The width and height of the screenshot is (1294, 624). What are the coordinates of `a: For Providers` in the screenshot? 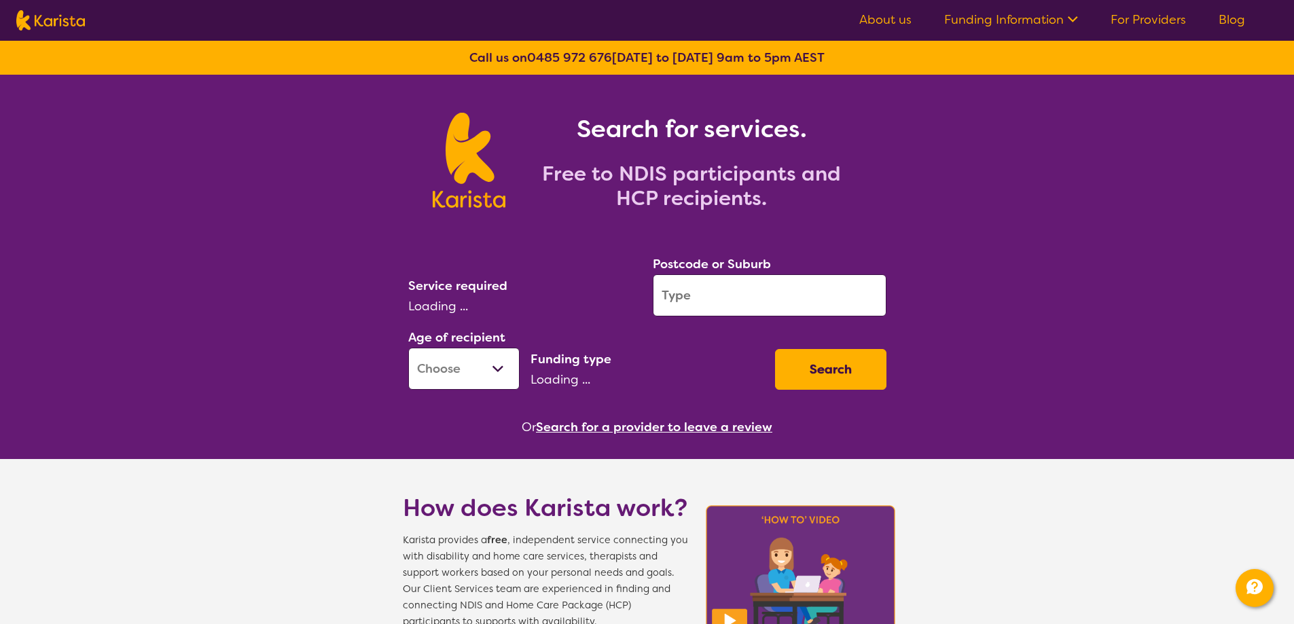 It's located at (1148, 20).